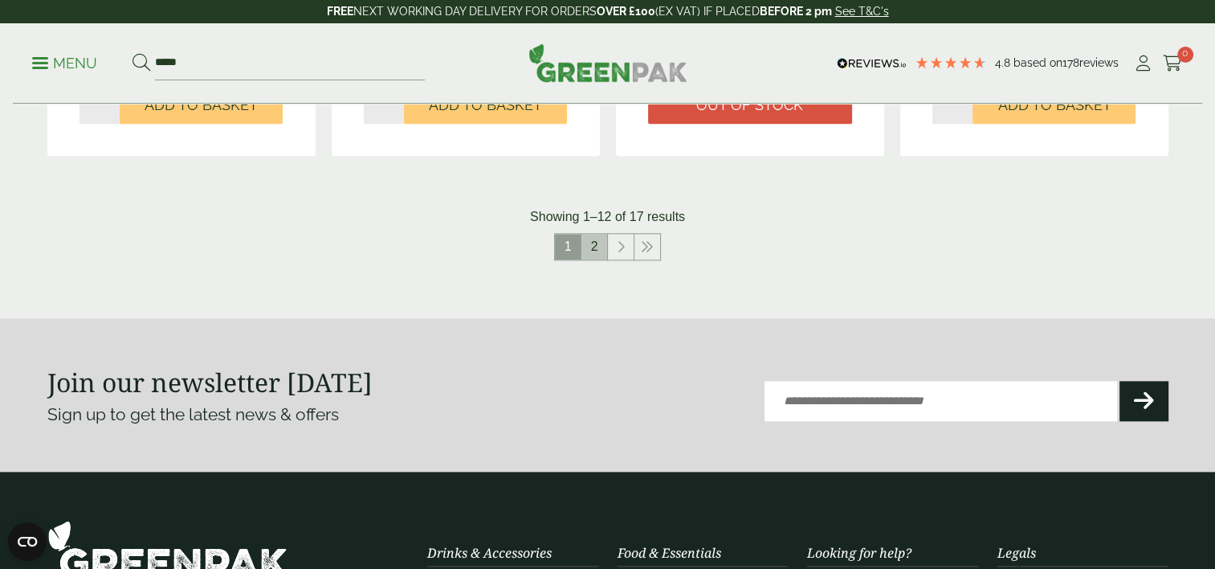 Image resolution: width=1215 pixels, height=569 pixels. I want to click on img: GreenPak Supplies, so click(608, 63).